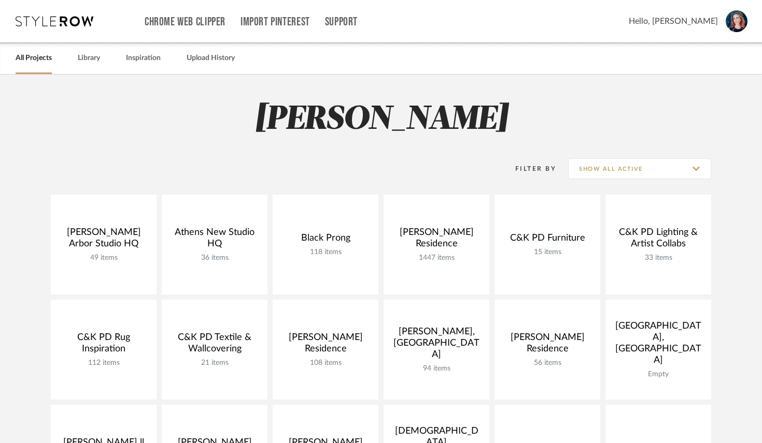  What do you see at coordinates (89, 58) in the screenshot?
I see `a: Library` at bounding box center [89, 58].